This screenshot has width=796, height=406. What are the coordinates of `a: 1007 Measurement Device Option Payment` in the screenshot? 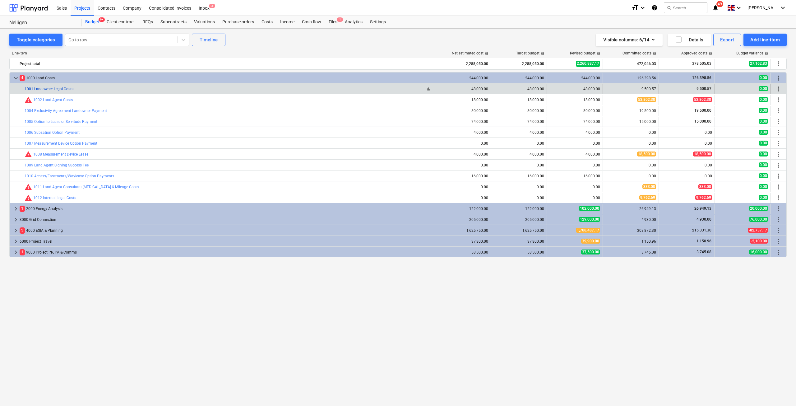 It's located at (61, 143).